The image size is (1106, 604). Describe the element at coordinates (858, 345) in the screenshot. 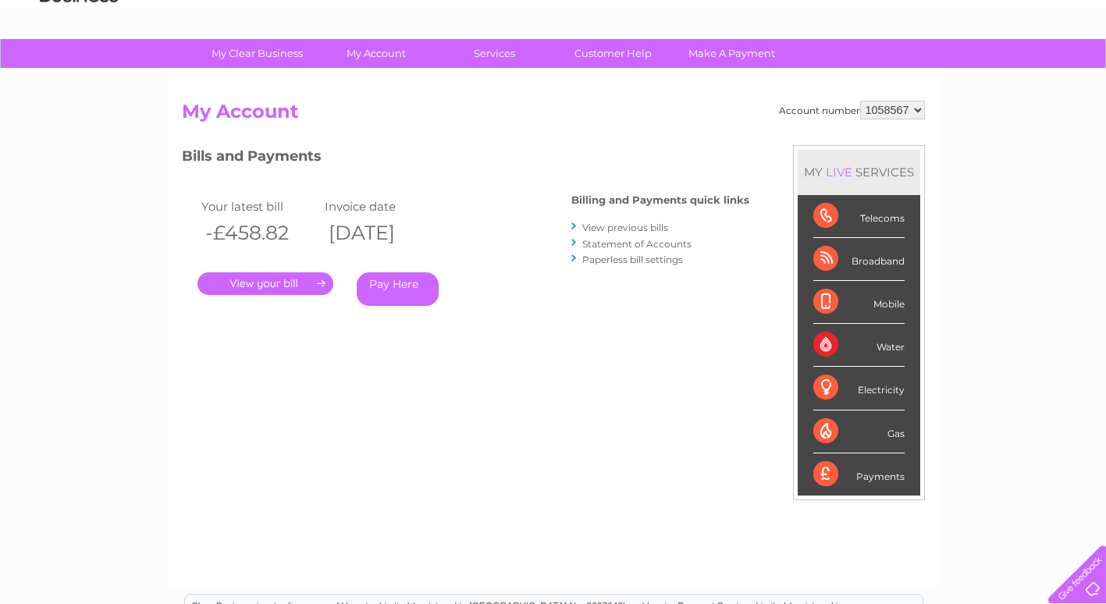

I see `div: Water` at that location.